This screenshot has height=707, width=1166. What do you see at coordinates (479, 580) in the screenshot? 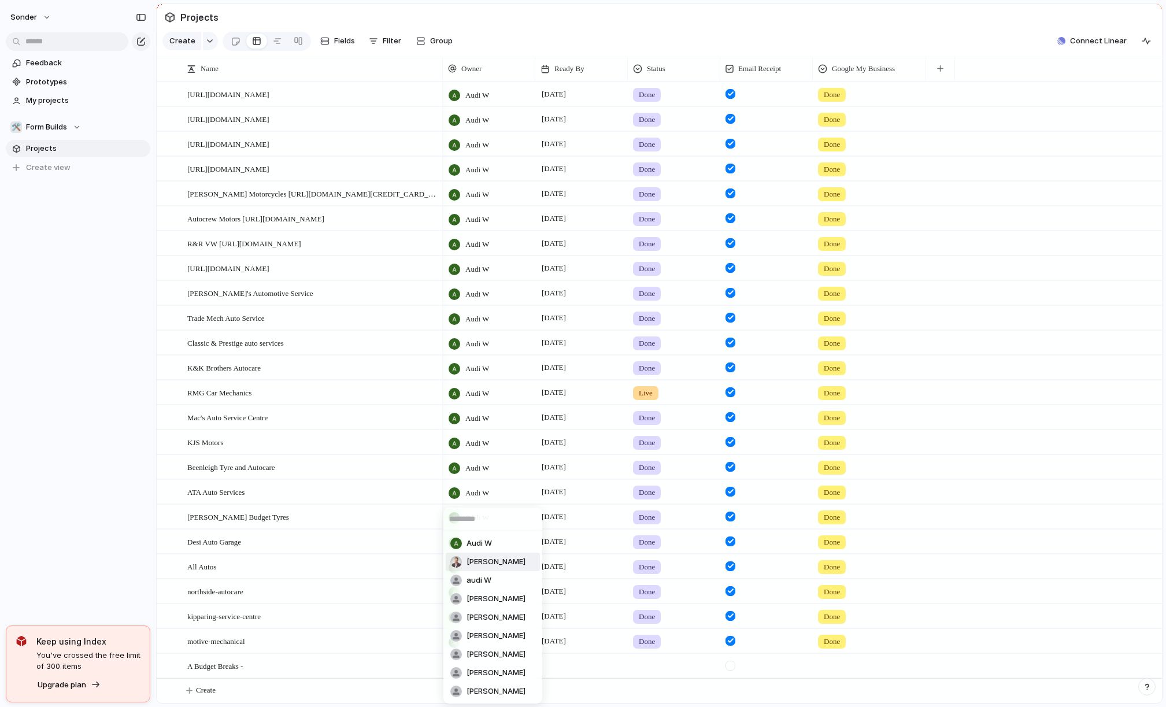
I see `span: audi W` at bounding box center [479, 580].